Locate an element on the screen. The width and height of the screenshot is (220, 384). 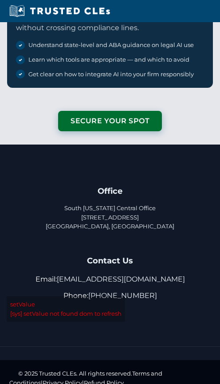
div: setValue [sys] setValue not found dom to refresh is located at coordinates (66, 309).